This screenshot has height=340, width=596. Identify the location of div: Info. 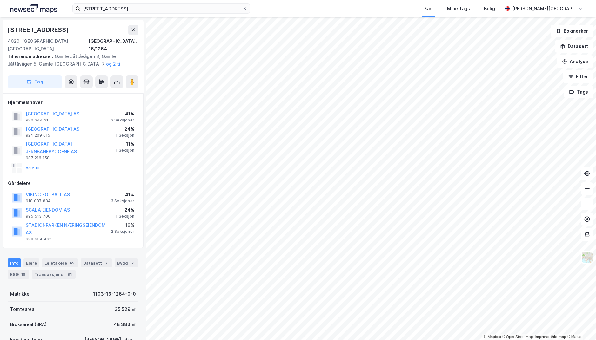
(14, 263).